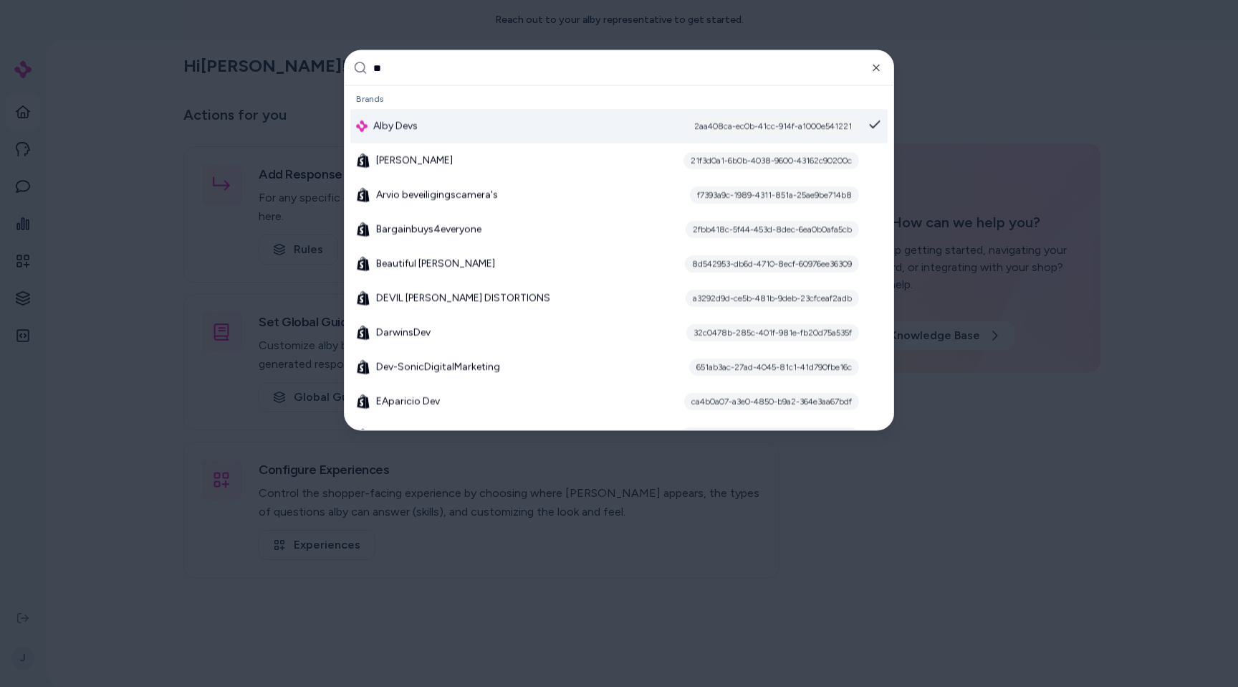 Image resolution: width=1238 pixels, height=687 pixels. What do you see at coordinates (362, 126) in the screenshot?
I see `img: alby Logo` at bounding box center [362, 126].